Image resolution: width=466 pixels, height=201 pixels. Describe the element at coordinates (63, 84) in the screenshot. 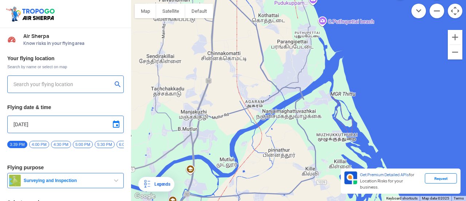

I see `input: Search your flying location` at that location.